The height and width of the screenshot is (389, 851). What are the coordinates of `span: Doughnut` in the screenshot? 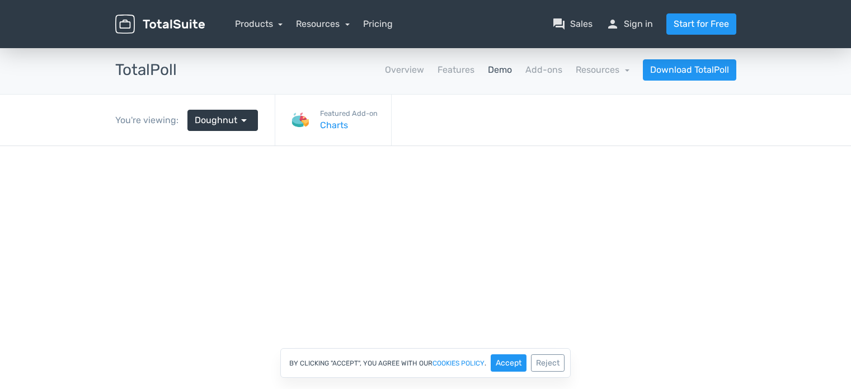 It's located at (216, 120).